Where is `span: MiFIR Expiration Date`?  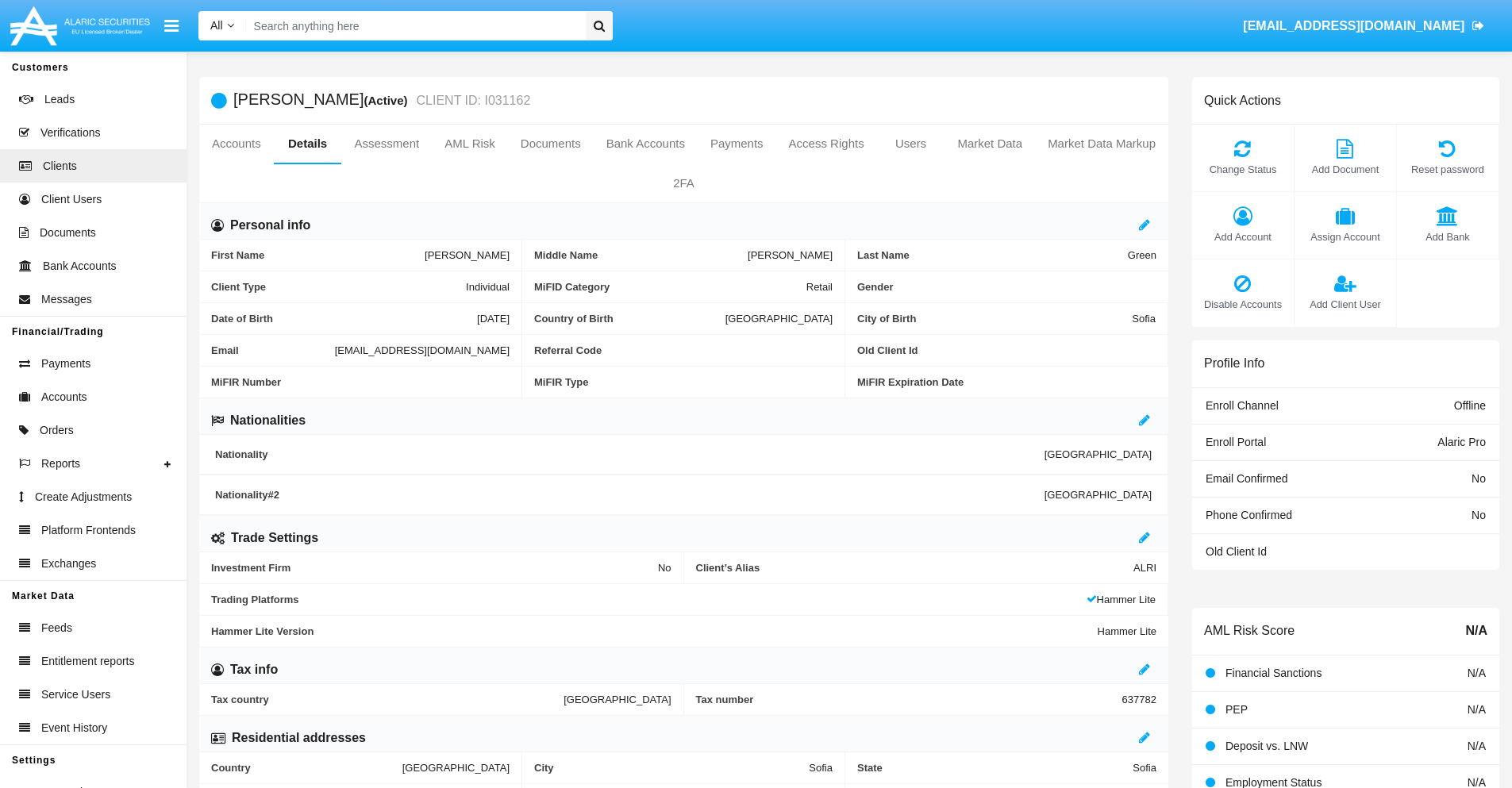
span: MiFIR Expiration Date is located at coordinates (1006, 382).